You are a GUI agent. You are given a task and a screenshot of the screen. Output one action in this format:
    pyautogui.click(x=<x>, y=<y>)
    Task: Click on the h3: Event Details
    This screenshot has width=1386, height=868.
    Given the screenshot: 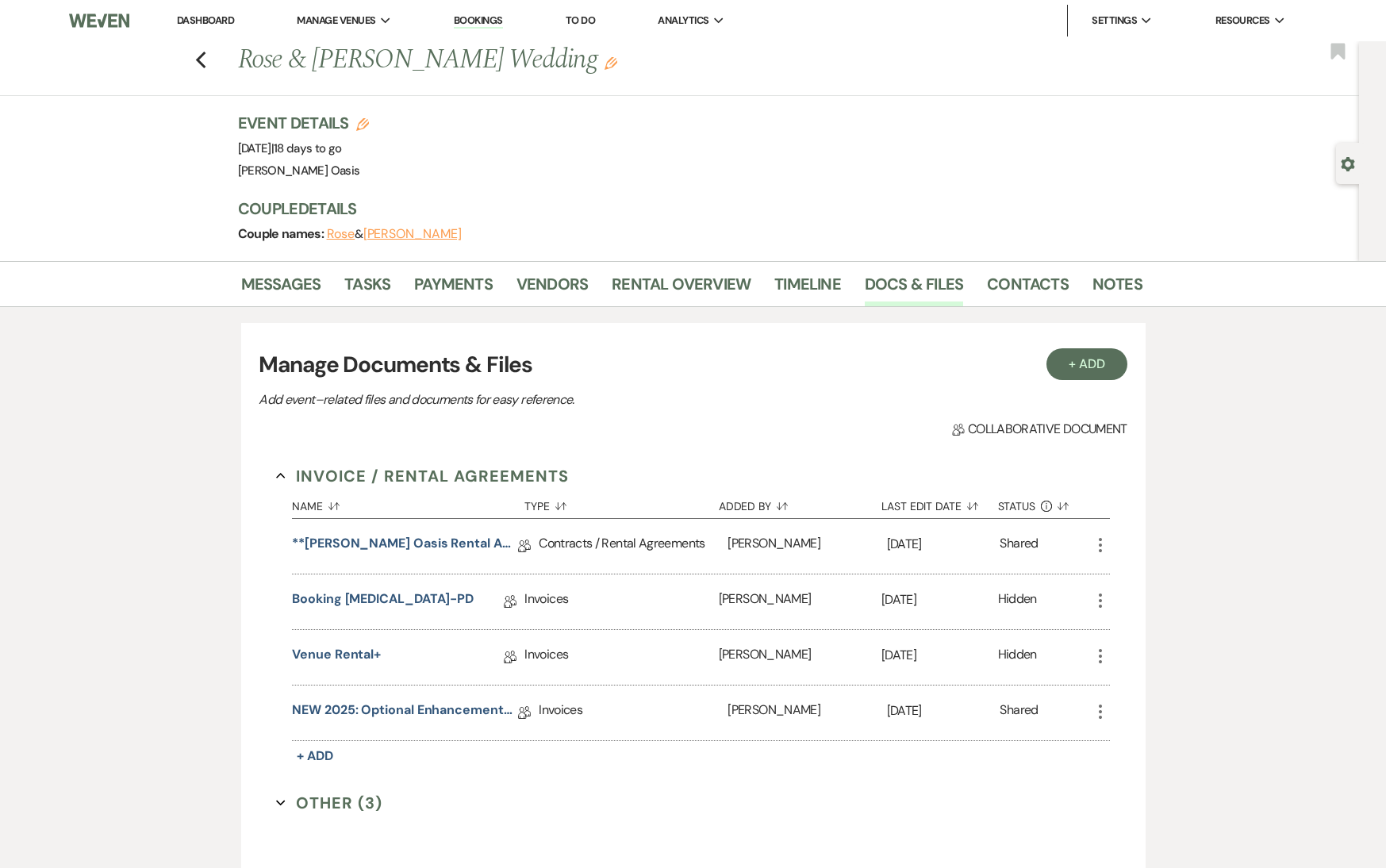 What is the action you would take?
    pyautogui.click(x=304, y=123)
    